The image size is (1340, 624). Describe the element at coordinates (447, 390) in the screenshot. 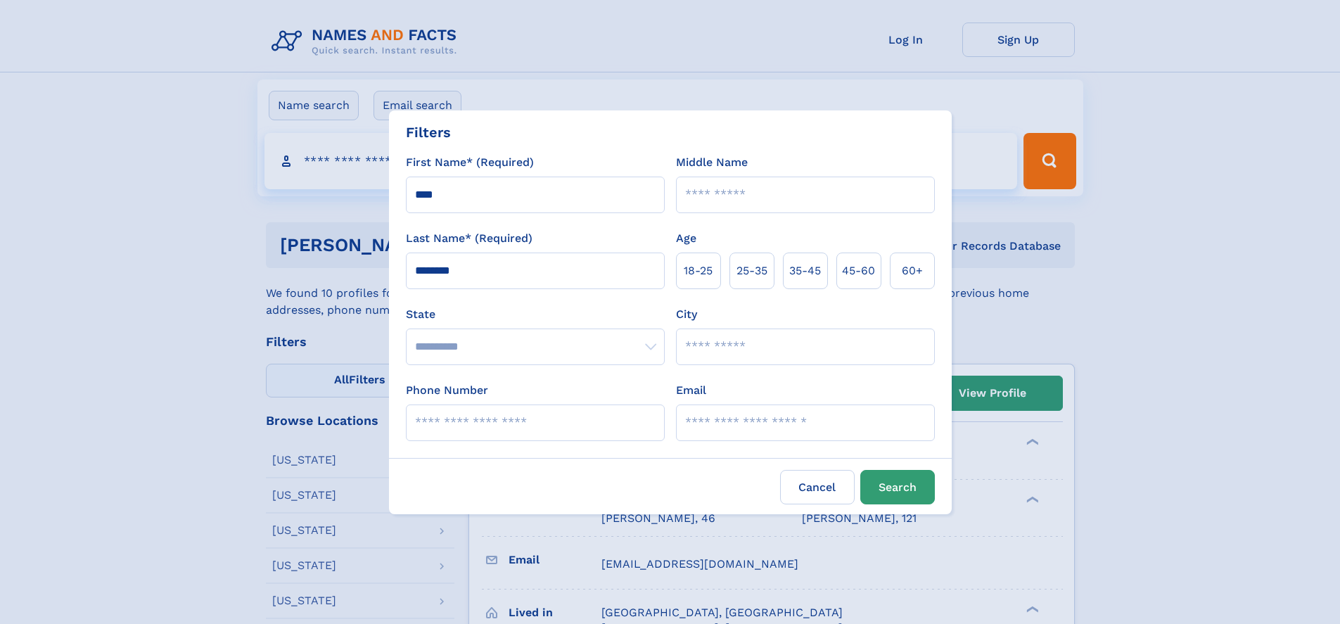

I see `label: Phone Number` at that location.